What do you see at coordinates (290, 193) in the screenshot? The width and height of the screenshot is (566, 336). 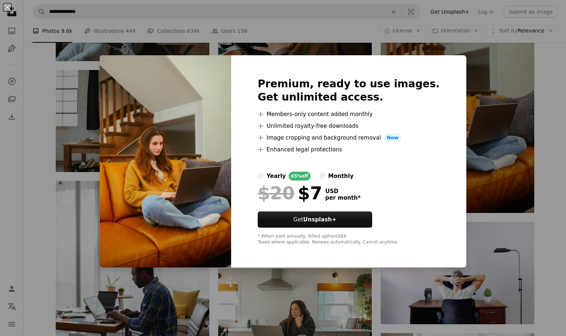 I see `div: $7` at bounding box center [290, 193].